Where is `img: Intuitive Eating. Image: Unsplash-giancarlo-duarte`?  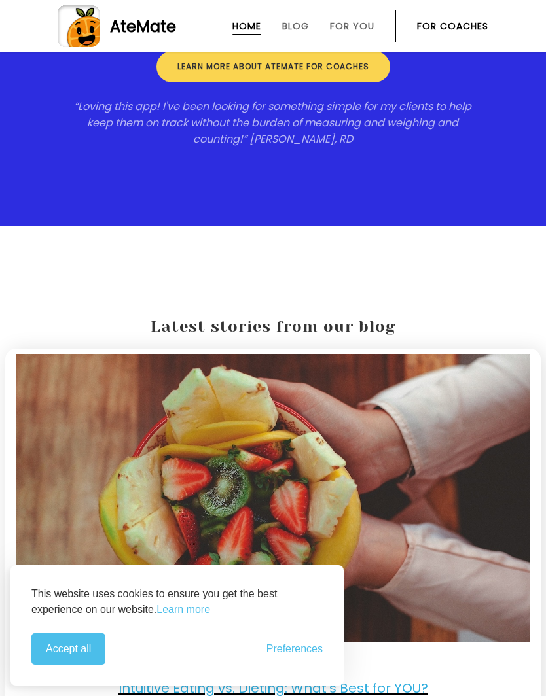 img: Intuitive Eating. Image: Unsplash-giancarlo-duarte is located at coordinates (273, 498).